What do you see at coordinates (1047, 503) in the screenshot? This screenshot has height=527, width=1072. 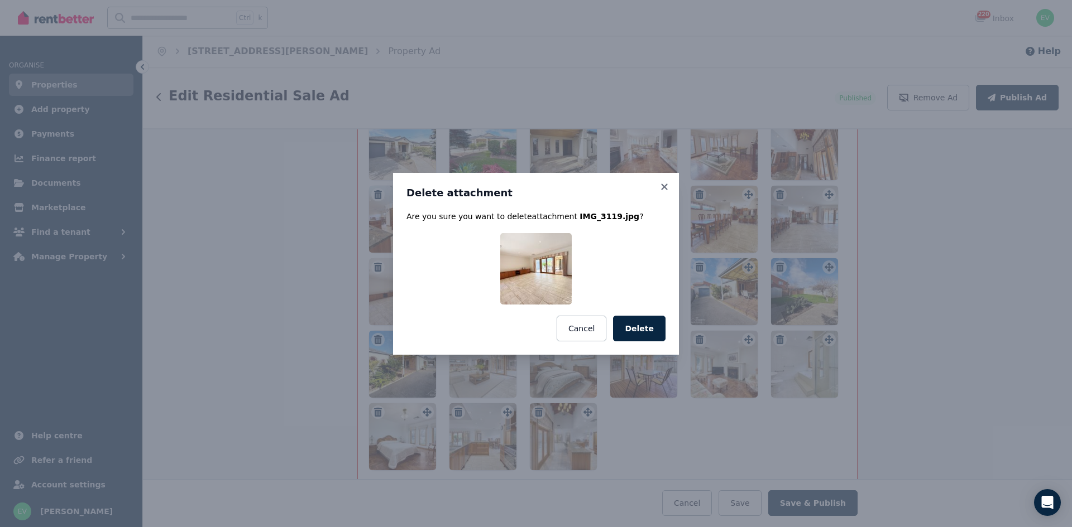 I see `div: Open Intercom Messenger` at bounding box center [1047, 503].